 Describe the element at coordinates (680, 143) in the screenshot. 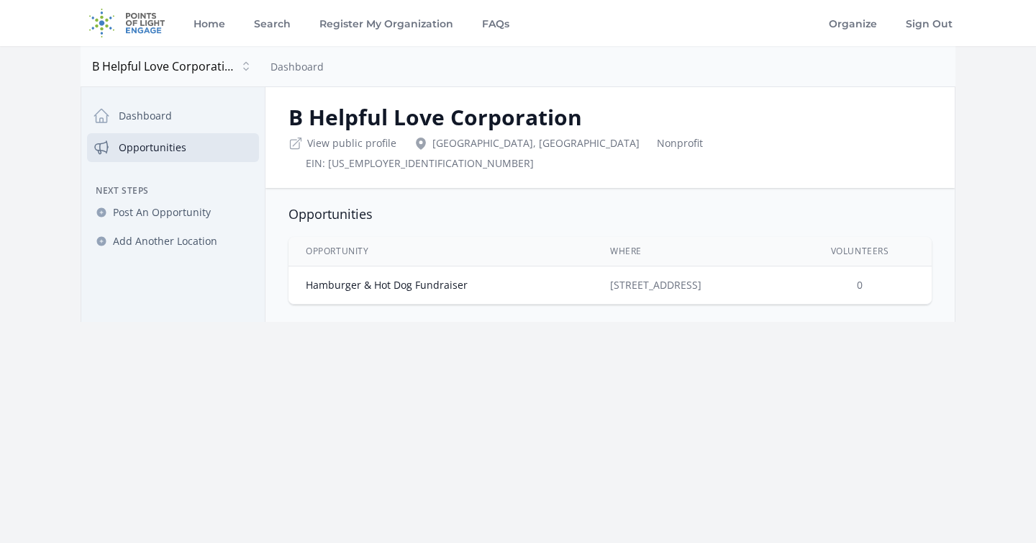

I see `div: Nonprofit` at that location.